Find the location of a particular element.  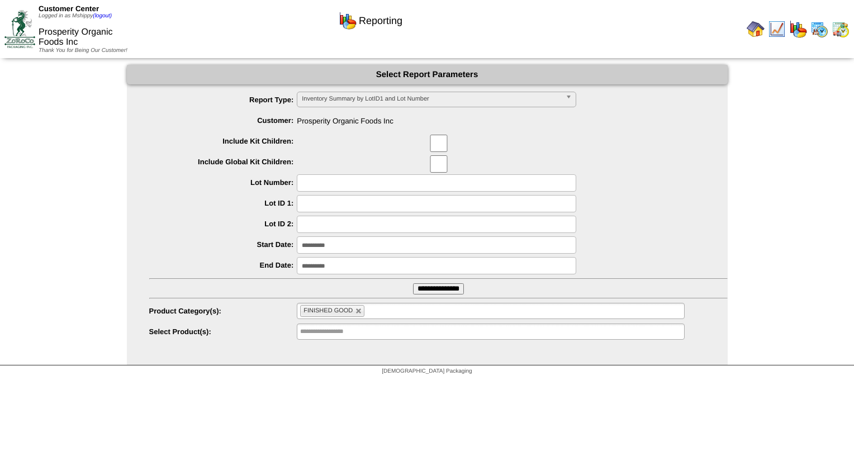

span: FINISHED GOOD is located at coordinates (328, 311).